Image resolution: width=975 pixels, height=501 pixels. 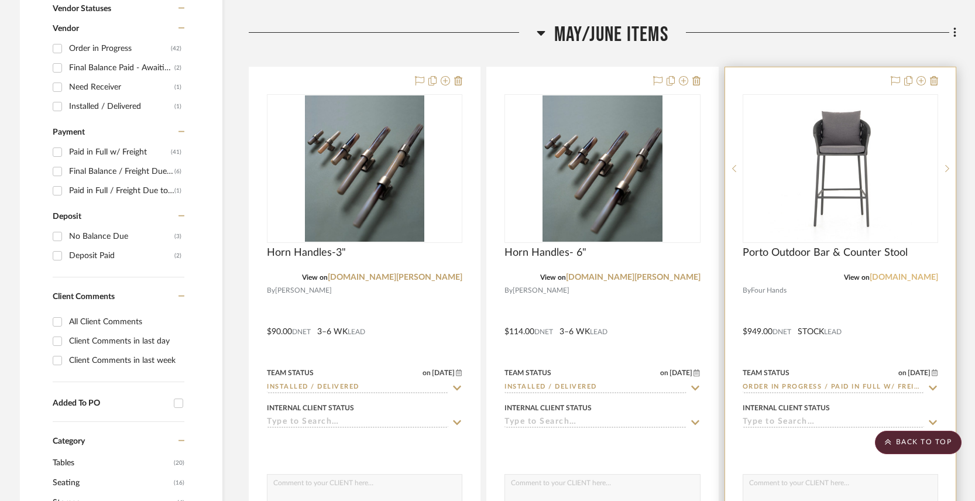 I want to click on div: Order in Progress, so click(x=120, y=49).